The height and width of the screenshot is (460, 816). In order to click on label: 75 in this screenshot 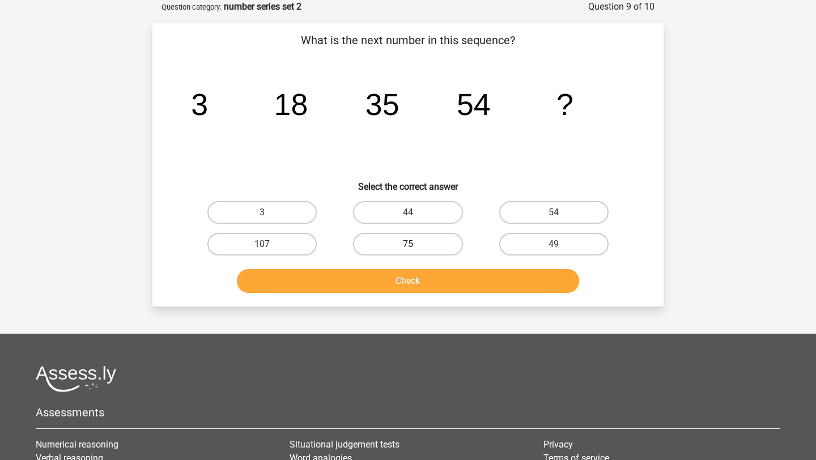, I will do `click(408, 244)`.